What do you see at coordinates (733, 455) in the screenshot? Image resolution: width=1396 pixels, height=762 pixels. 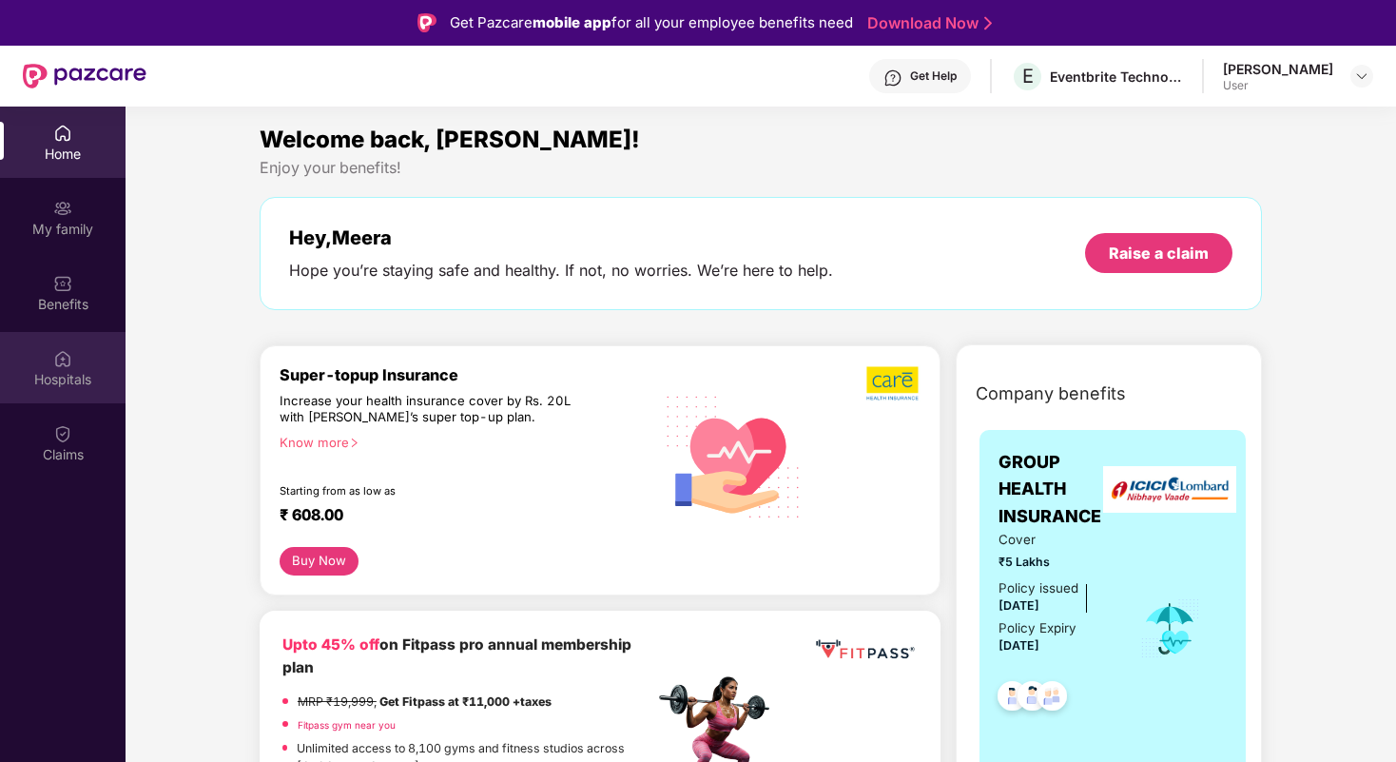 I see `img: svg+xml;base64,PHN2ZyB4bWxucz0iaHR0cDovL3d3dy53My5vcmcvMjAwMC9zdmciIHhtbG5zOnhsaW5rPSJodHRwOi8vd3...` at bounding box center [733, 455].